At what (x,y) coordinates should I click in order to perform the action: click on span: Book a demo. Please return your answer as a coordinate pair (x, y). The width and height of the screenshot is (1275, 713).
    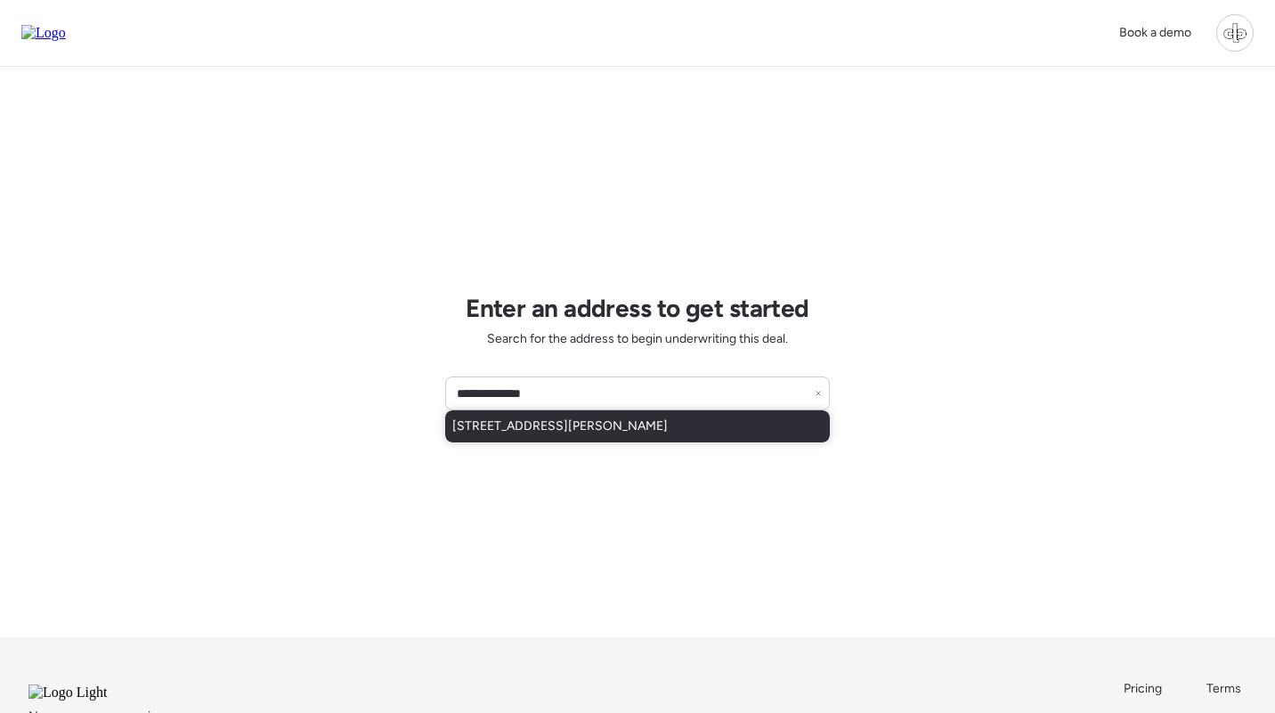
    Looking at the image, I should click on (1155, 32).